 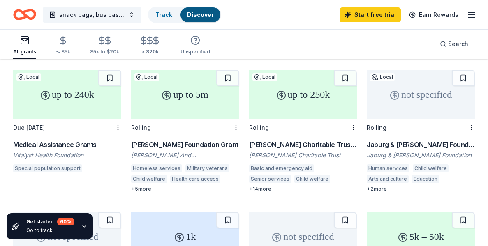 I want to click on div: Go to track, so click(x=50, y=231).